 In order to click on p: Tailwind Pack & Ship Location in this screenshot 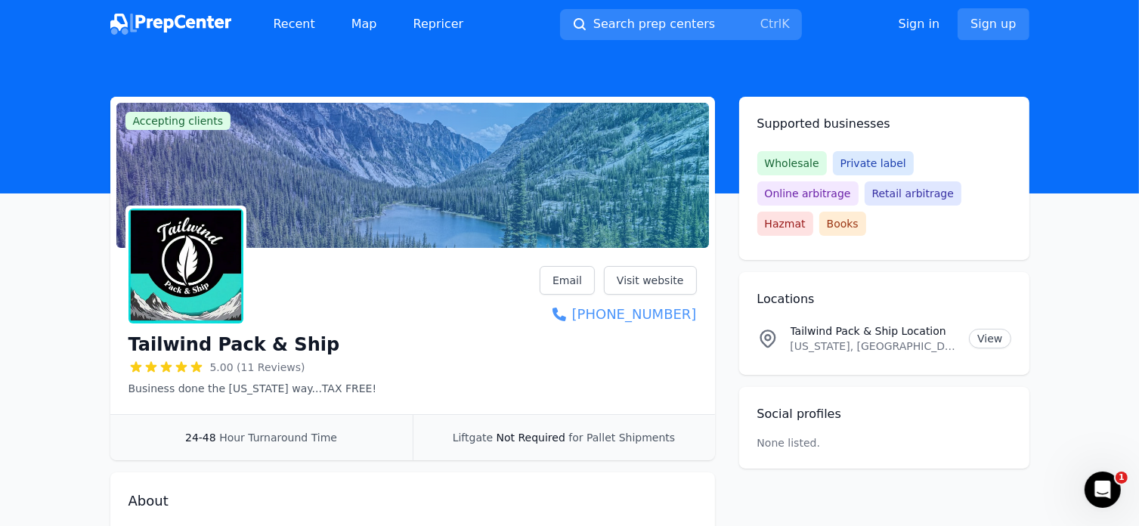, I will do `click(873, 331)`.